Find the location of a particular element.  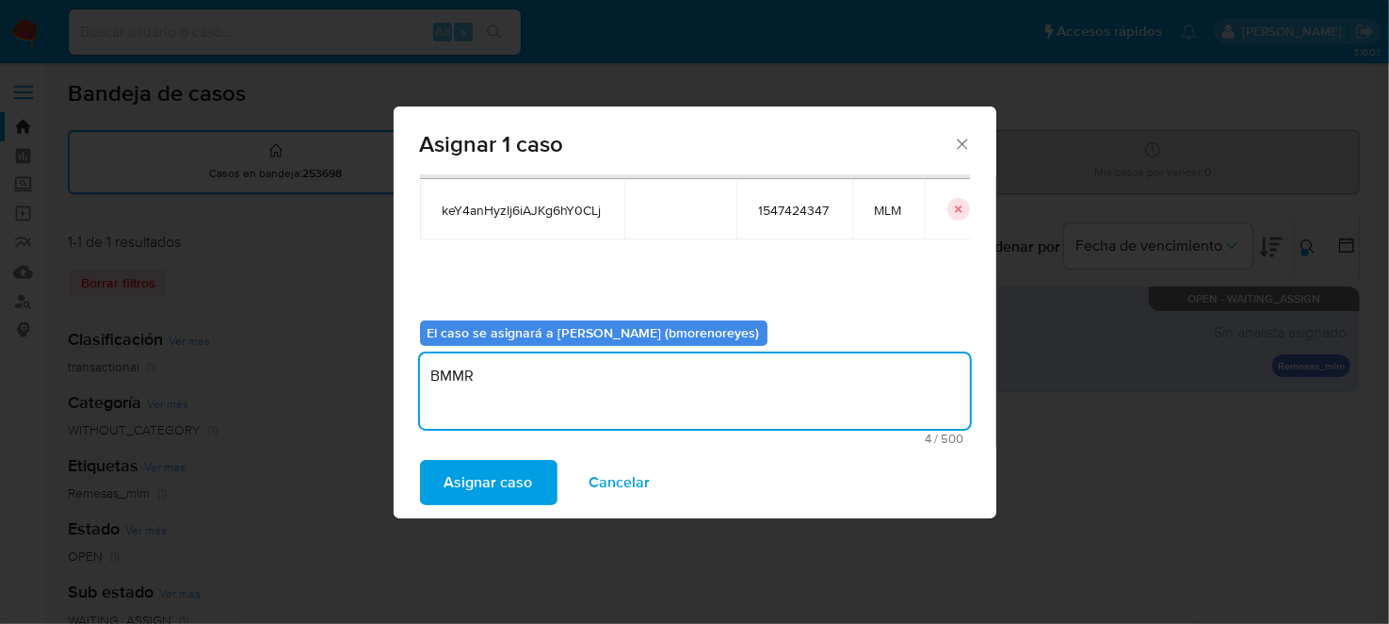

span: 1547424347 is located at coordinates (794, 210).